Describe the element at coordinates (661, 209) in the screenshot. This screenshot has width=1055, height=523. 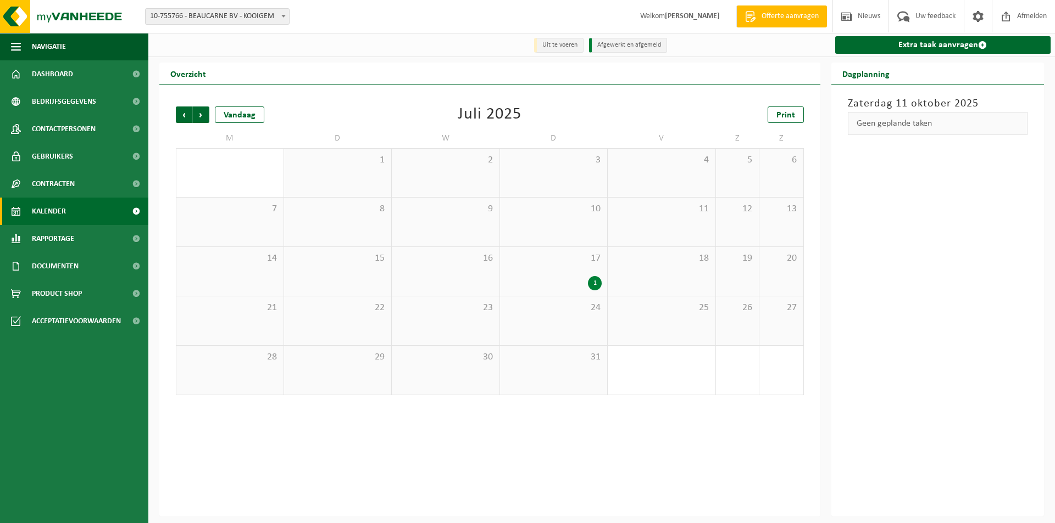
I see `span: 11` at that location.